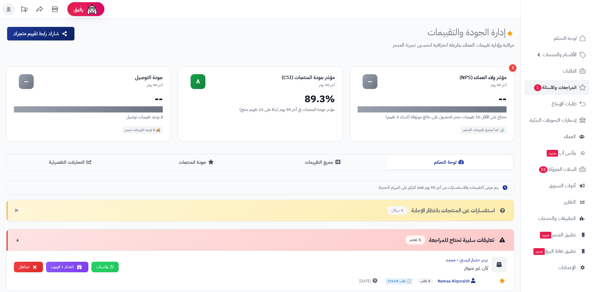  Describe the element at coordinates (306, 260) in the screenshot. I see `div: برجر خضار كرسبي - مجمد` at that location.